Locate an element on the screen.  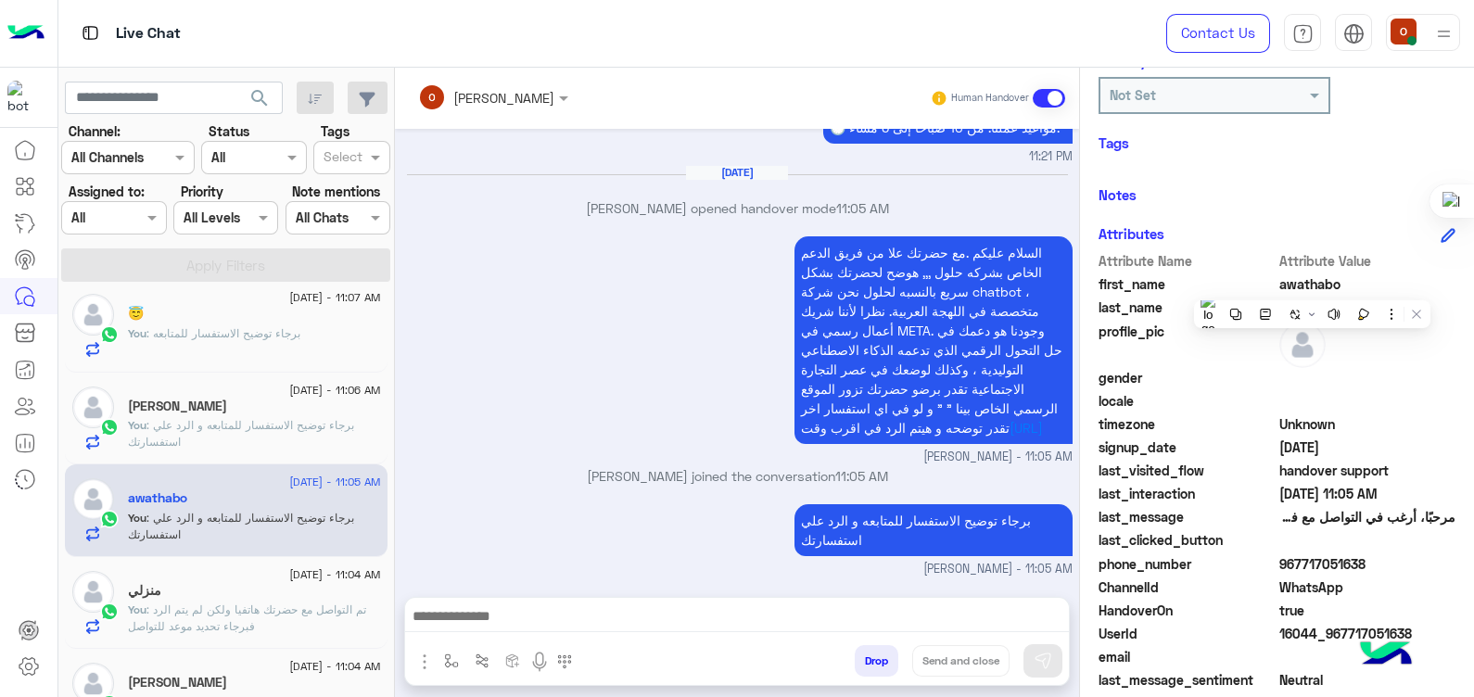
h6: Attributes is located at coordinates (1131, 234).